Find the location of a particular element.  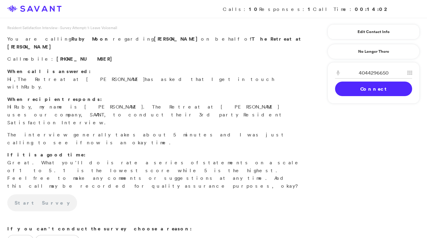

a: No Longer There is located at coordinates (374, 52).